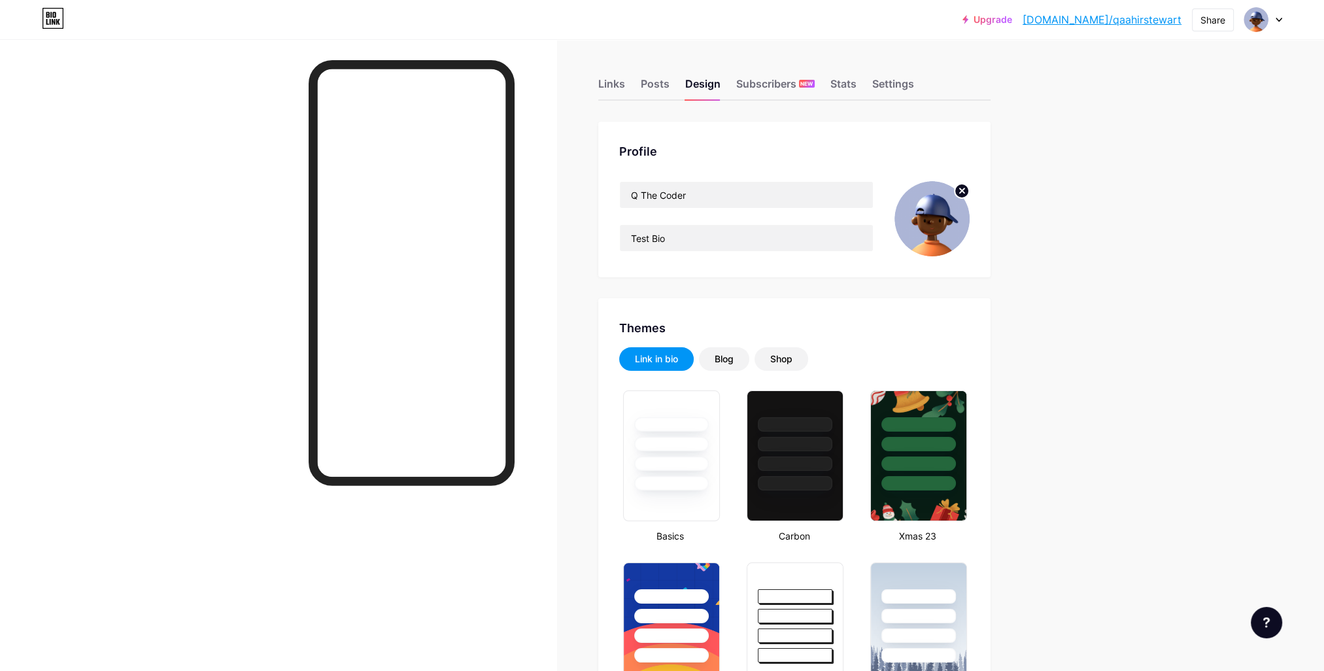 The width and height of the screenshot is (1324, 671). I want to click on div: Design, so click(703, 88).